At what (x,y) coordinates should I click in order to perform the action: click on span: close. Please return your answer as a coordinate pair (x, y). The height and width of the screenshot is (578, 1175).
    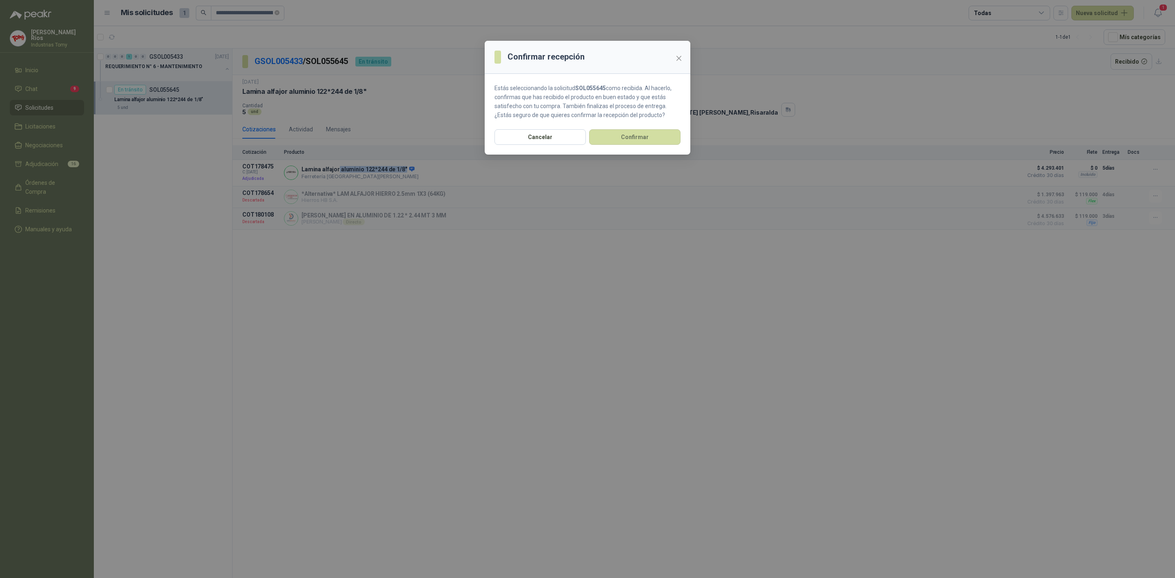
    Looking at the image, I should click on (679, 58).